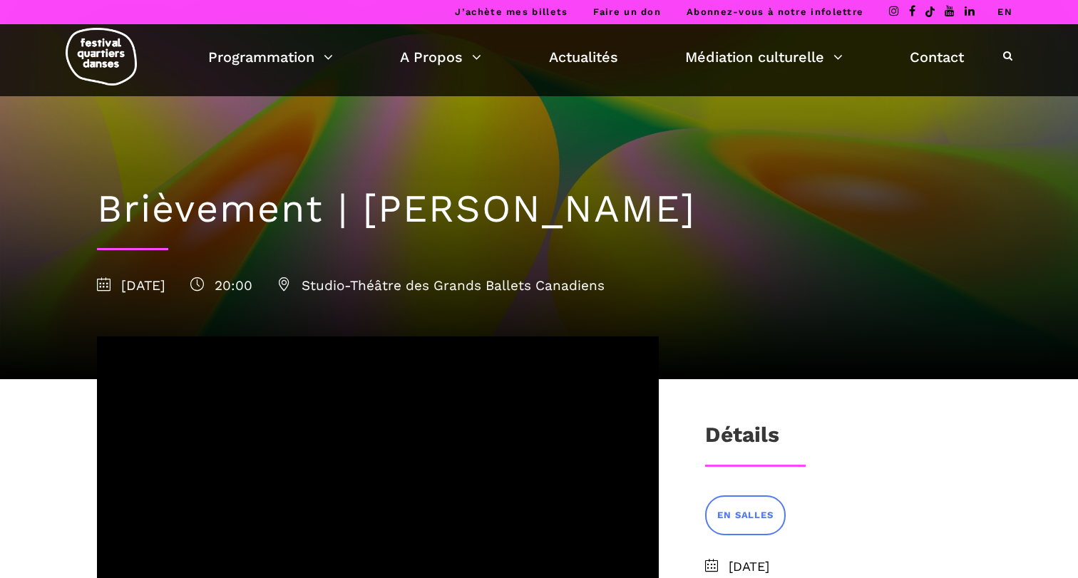  Describe the element at coordinates (775, 11) in the screenshot. I see `a: Abonnez-vous à notre infolettre` at that location.